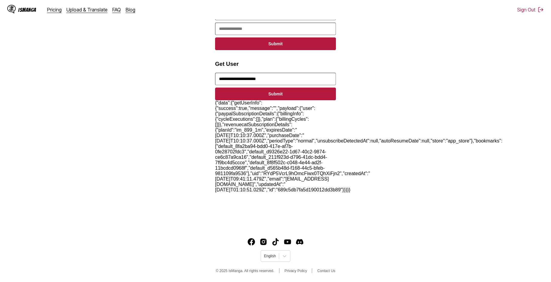  I want to click on input: Select language, so click(264, 256).